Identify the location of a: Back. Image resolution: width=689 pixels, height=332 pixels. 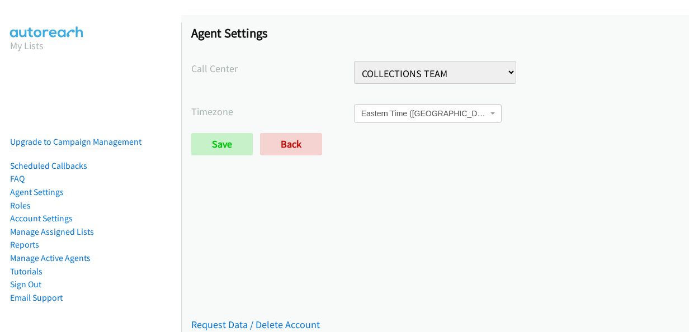
(291, 144).